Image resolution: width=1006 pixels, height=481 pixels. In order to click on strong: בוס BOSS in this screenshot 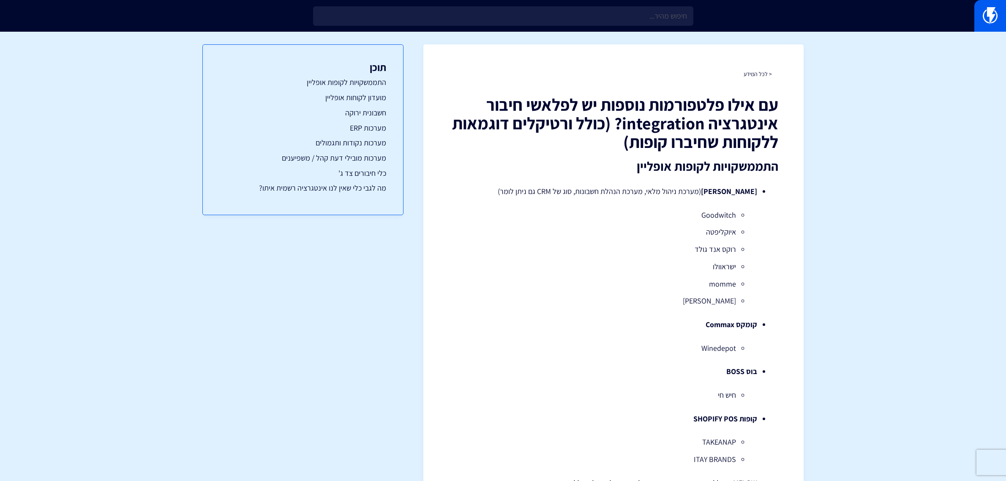, I will do `click(742, 371)`.